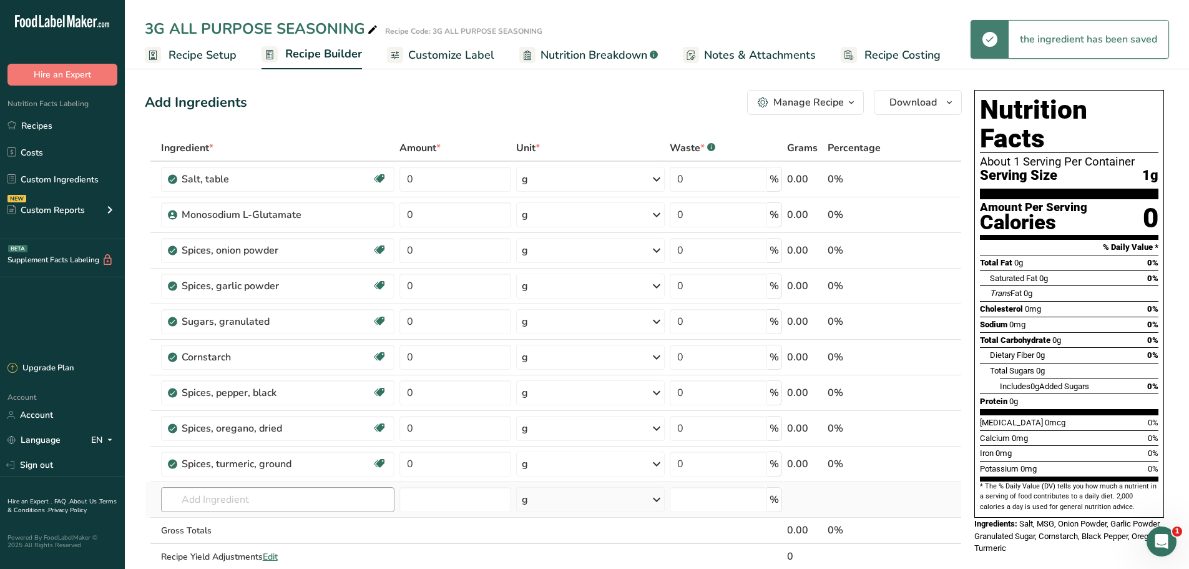  Describe the element at coordinates (759, 55) in the screenshot. I see `span: Notes & Attachments` at that location.